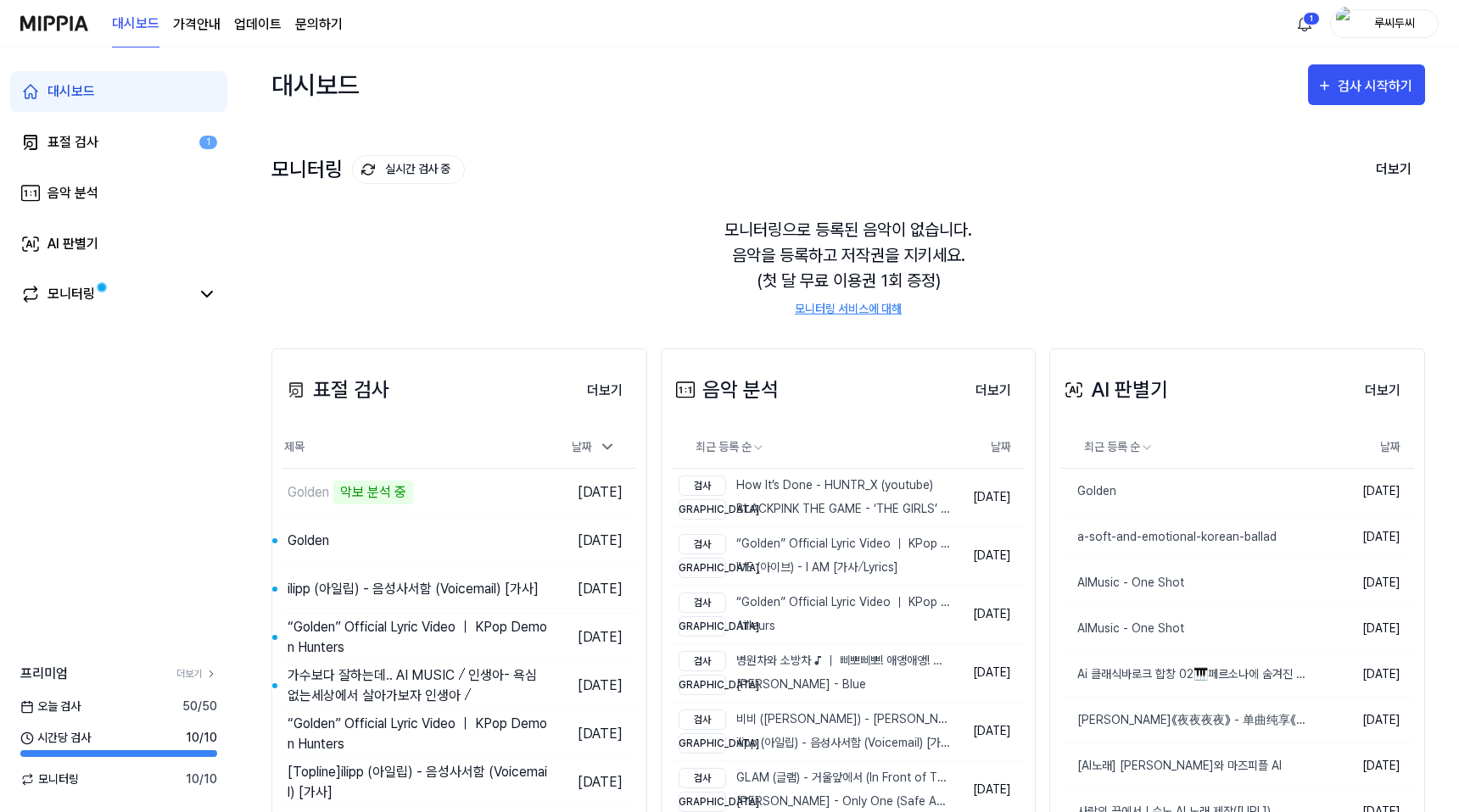  I want to click on div: Ai 클래식바로크 합창 02🎹페르소나에 숨겨진 표정 🎧Facial expression hidden by persona🍀❤️❤️❤️, so click(1187, 674).